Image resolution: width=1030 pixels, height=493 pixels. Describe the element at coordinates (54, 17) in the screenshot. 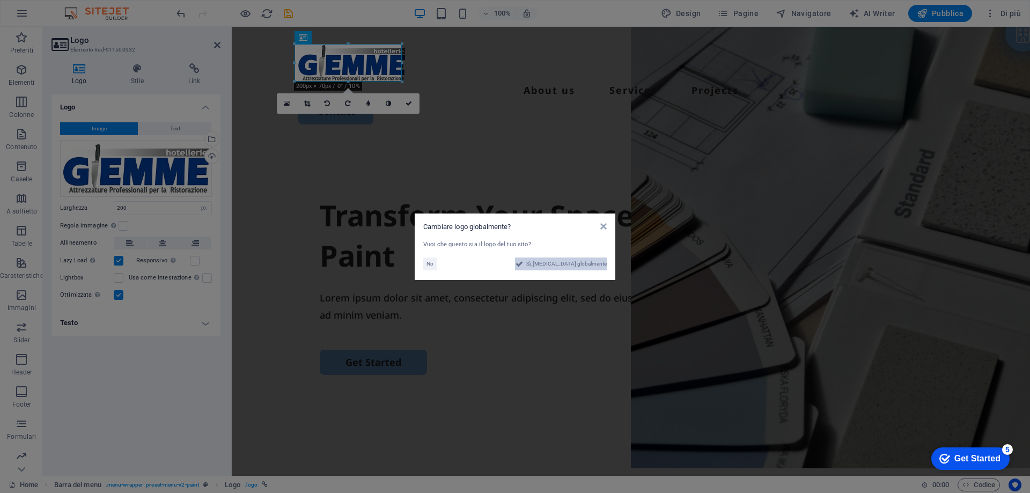

I see `div: Get Started` at that location.